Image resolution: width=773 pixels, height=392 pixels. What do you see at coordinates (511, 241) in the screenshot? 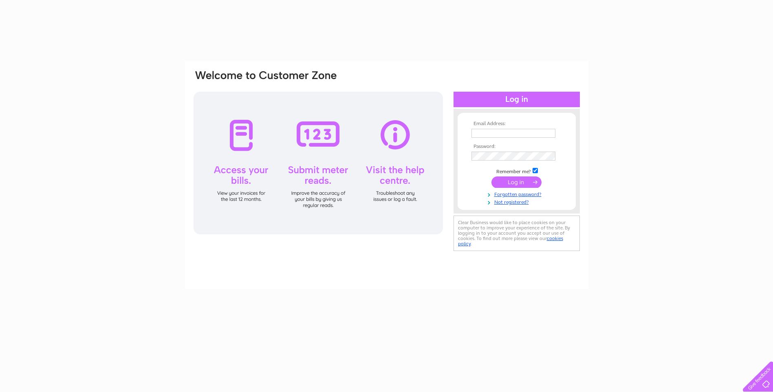
I see `a: cookies policy` at bounding box center [511, 241].